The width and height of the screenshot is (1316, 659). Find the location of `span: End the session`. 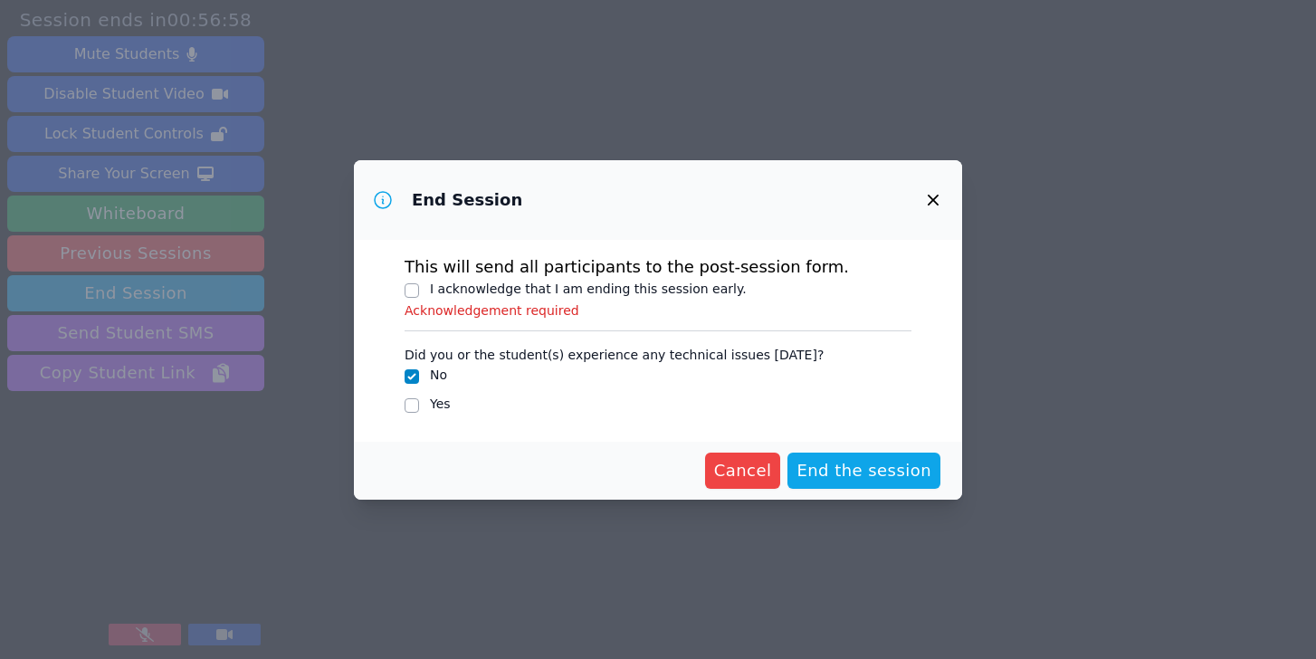

span: End the session is located at coordinates (864, 471).